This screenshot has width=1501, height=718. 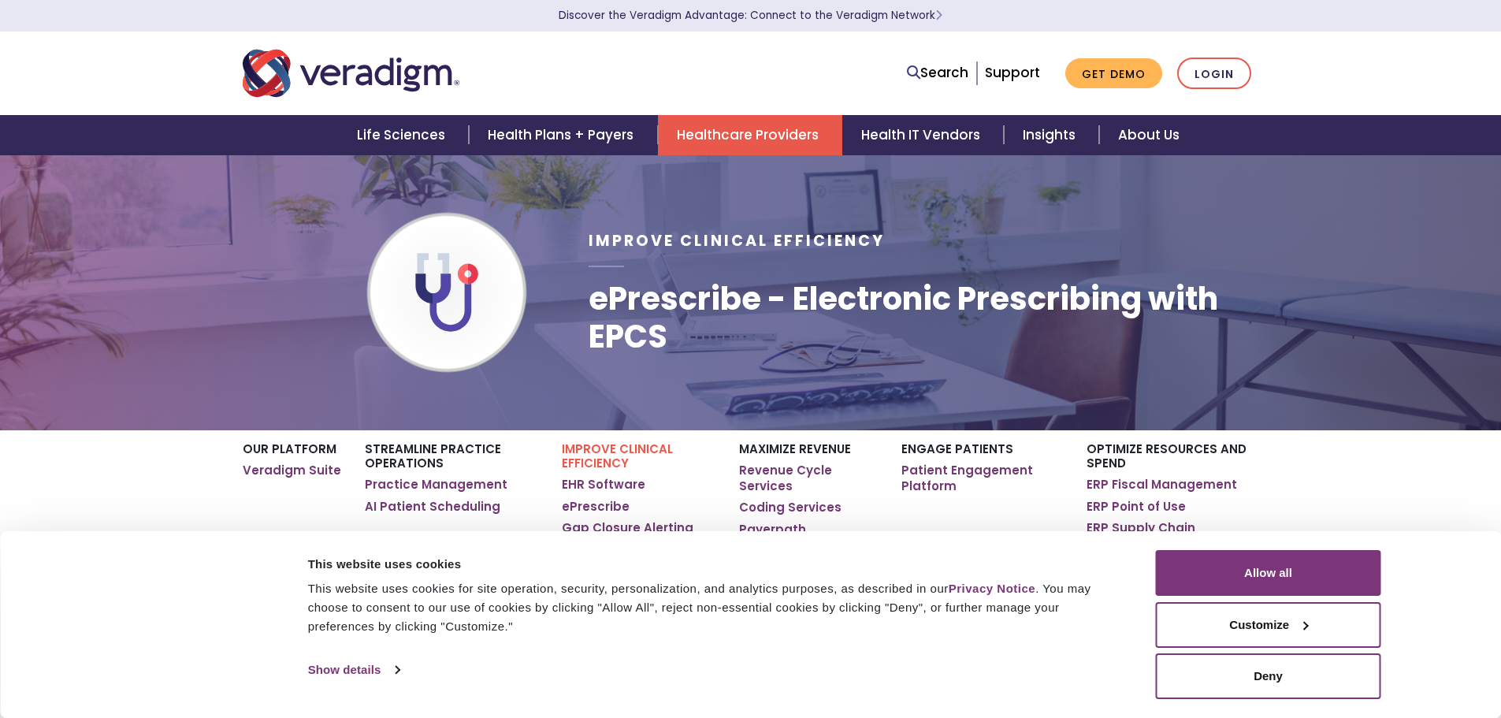 I want to click on a: Practice Management, so click(x=436, y=485).